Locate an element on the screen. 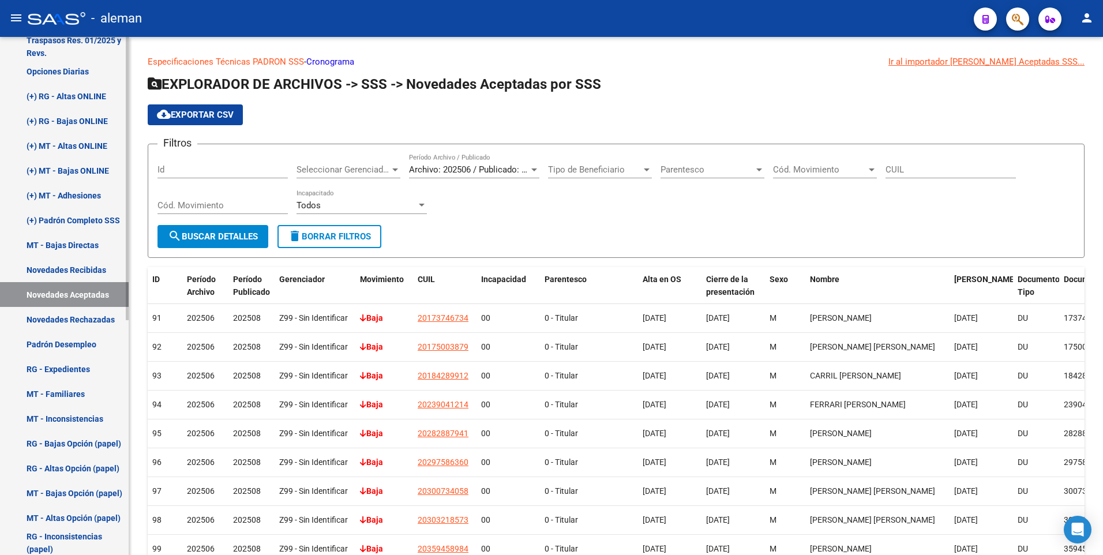  span: 96 is located at coordinates (157, 462).